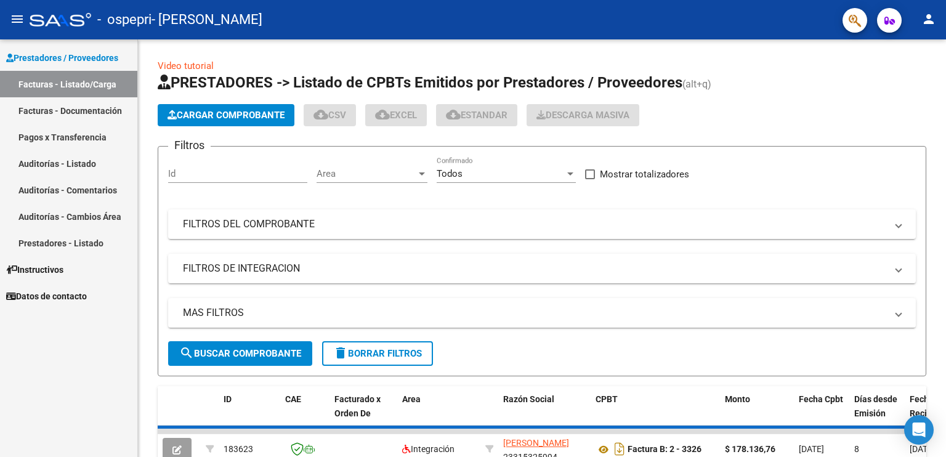 This screenshot has width=946, height=457. Describe the element at coordinates (240, 354) in the screenshot. I see `span: Buscar Comprobante` at that location.